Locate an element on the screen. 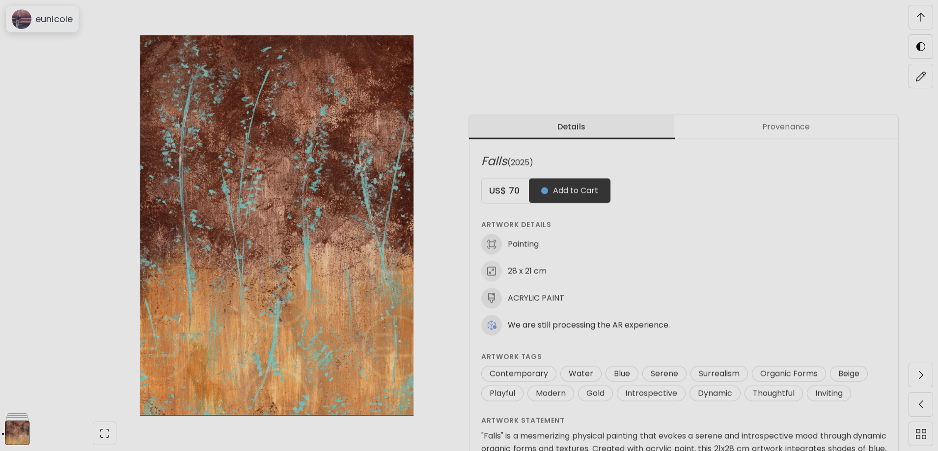 Image resolution: width=938 pixels, height=451 pixels. span: Modern is located at coordinates (550, 394).